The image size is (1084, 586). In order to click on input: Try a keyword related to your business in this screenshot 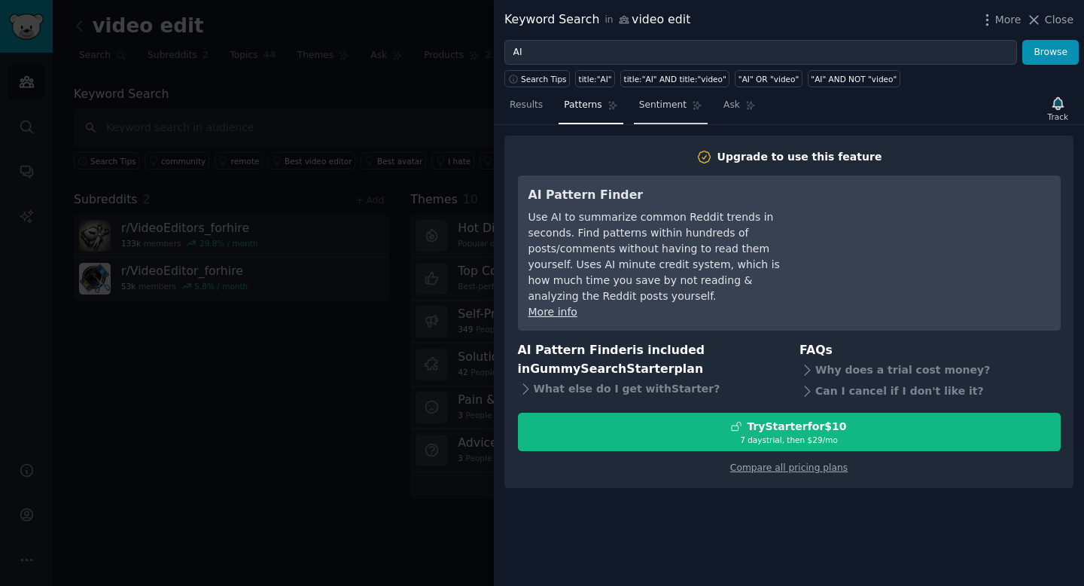, I will do `click(760, 53)`.